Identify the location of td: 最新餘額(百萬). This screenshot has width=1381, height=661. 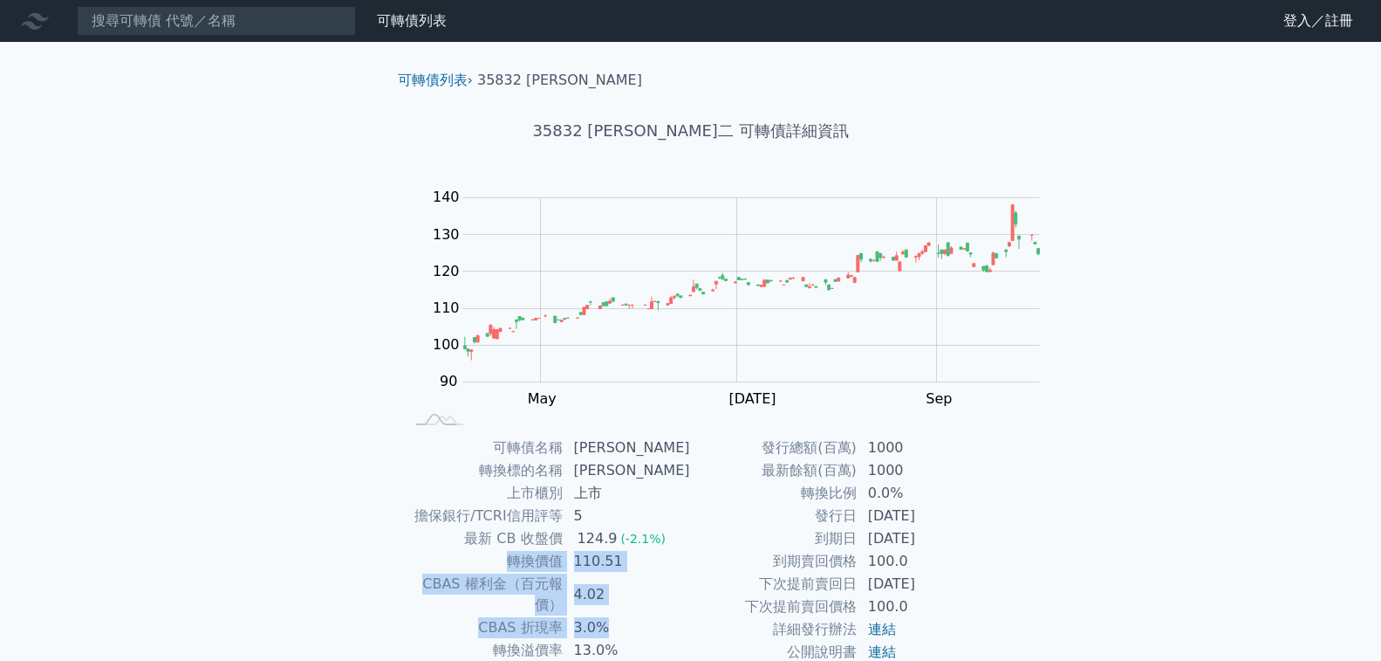
(774, 470).